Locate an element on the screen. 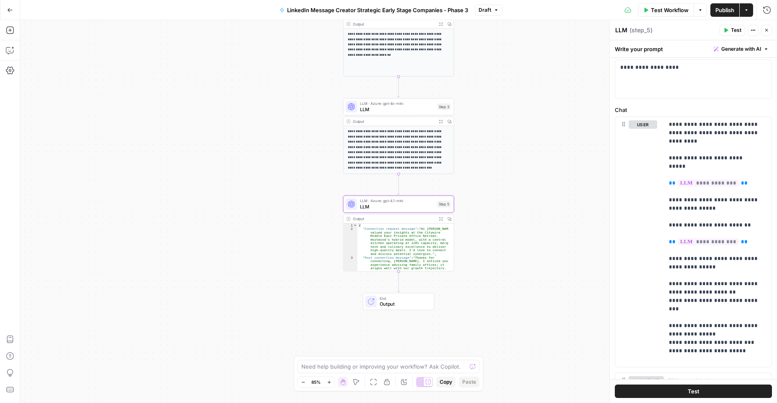 The width and height of the screenshot is (777, 403). div: 3 is located at coordinates (350, 281).